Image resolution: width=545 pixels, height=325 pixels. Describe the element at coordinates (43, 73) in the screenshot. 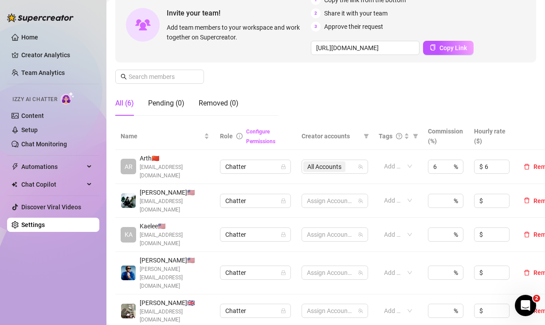

I see `a: Team Analytics` at that location.